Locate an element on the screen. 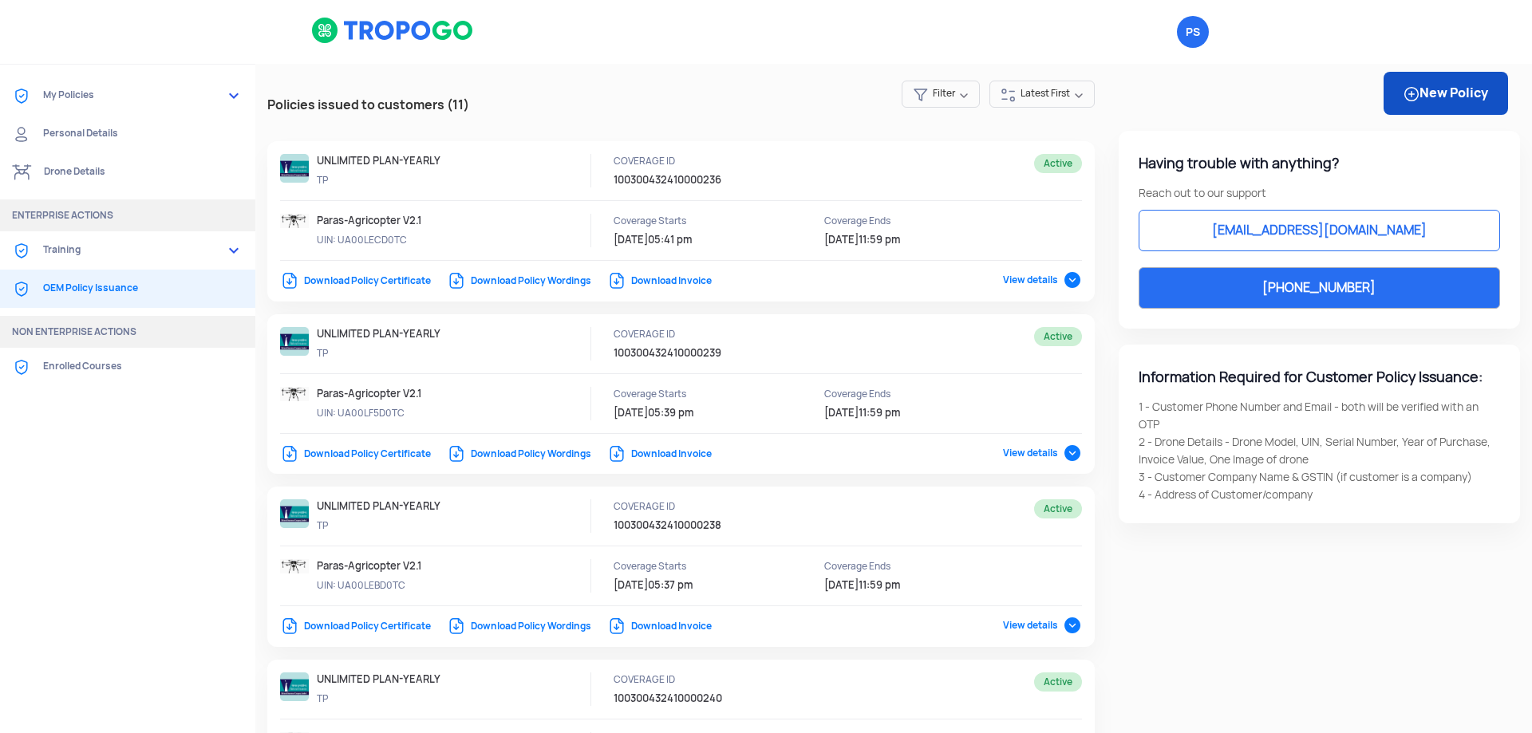 This screenshot has height=733, width=1532. img: ic_Personal%20details.svg is located at coordinates (22, 134).